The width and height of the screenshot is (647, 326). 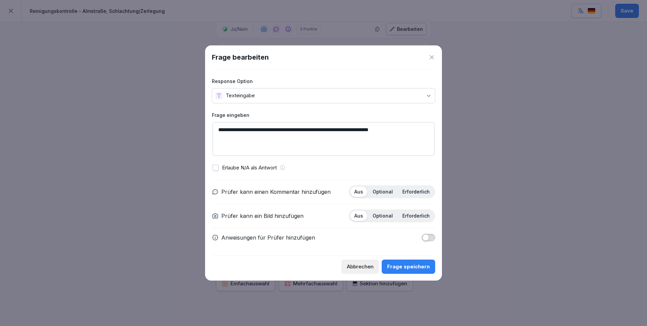 I want to click on h1: Frage bearbeiten, so click(x=240, y=57).